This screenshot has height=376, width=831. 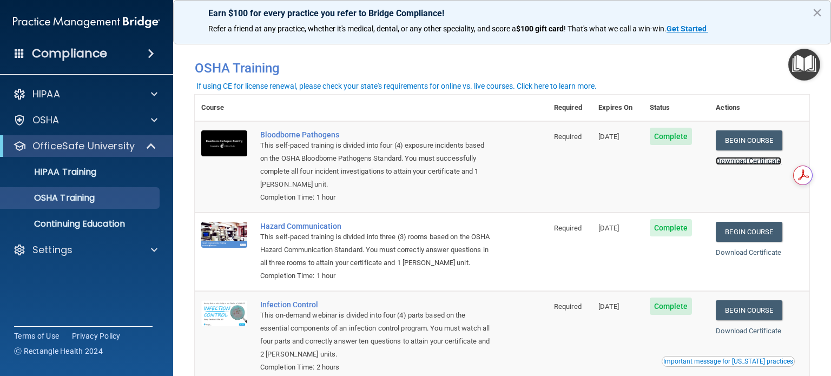 I want to click on div: This self-paced training is divided into three (3) rooms based on the OSHA Hazard Communication S..., so click(x=377, y=250).